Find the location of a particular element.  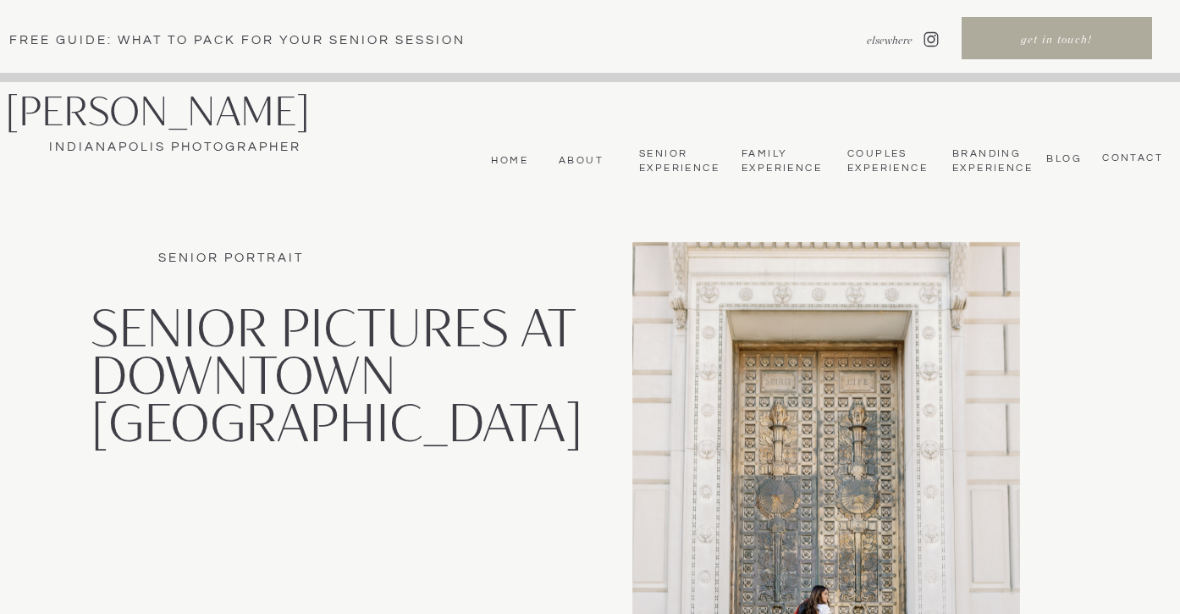

a: Free Guide: What To pack for your senior session is located at coordinates (251, 40).